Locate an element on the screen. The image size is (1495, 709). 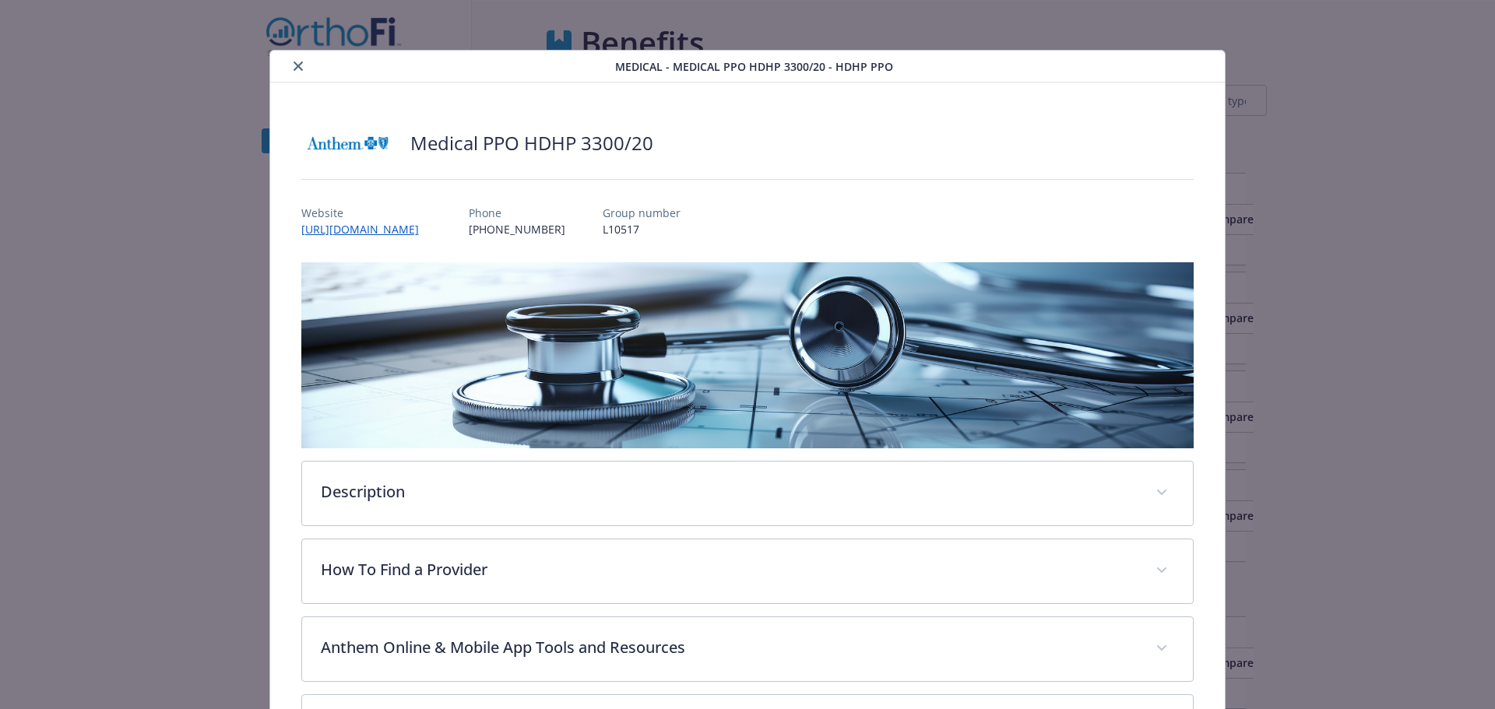
div: Anthem Online & Mobile App Tools and Resources is located at coordinates (748, 650).